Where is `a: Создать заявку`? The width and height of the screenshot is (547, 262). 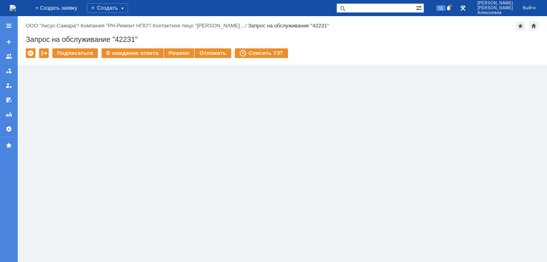
a: Создать заявку is located at coordinates (9, 42).